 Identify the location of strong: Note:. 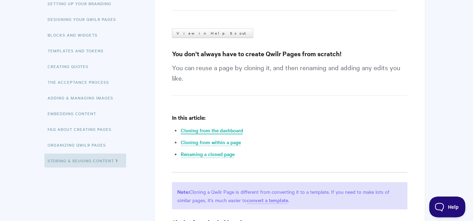
(183, 192).